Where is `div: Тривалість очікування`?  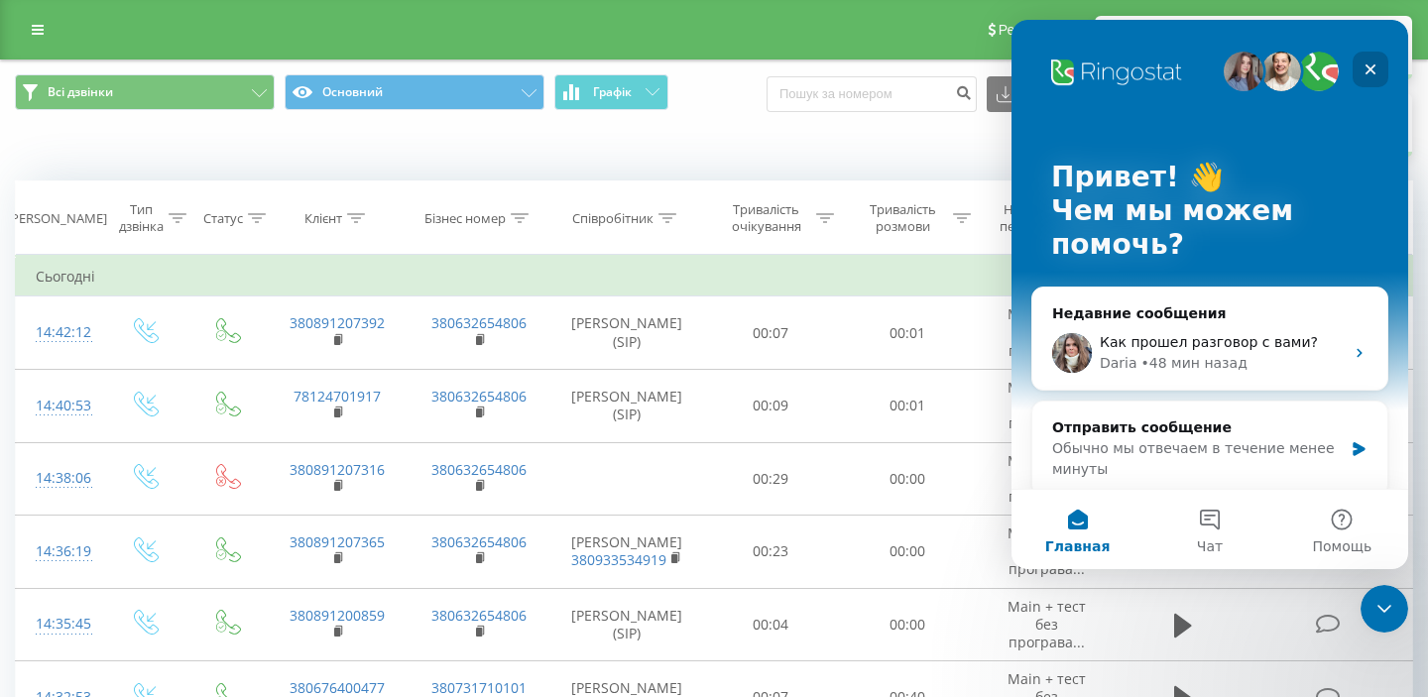
div: Тривалість очікування is located at coordinates (766, 218).